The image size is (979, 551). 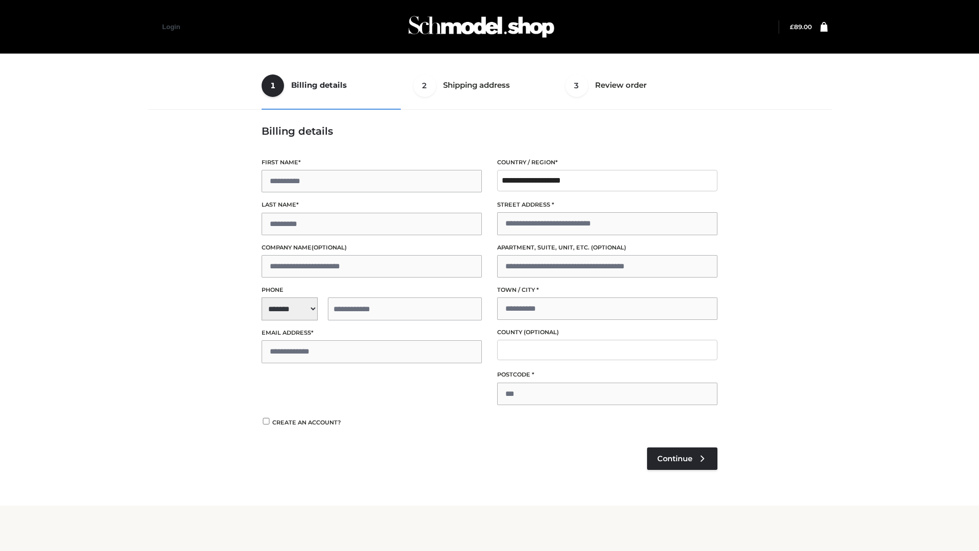 What do you see at coordinates (372, 332) in the screenshot?
I see `label: Email address` at bounding box center [372, 332].